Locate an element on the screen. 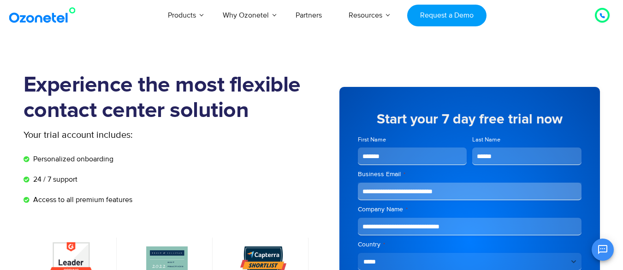  a: Request a Demo is located at coordinates (447, 15).